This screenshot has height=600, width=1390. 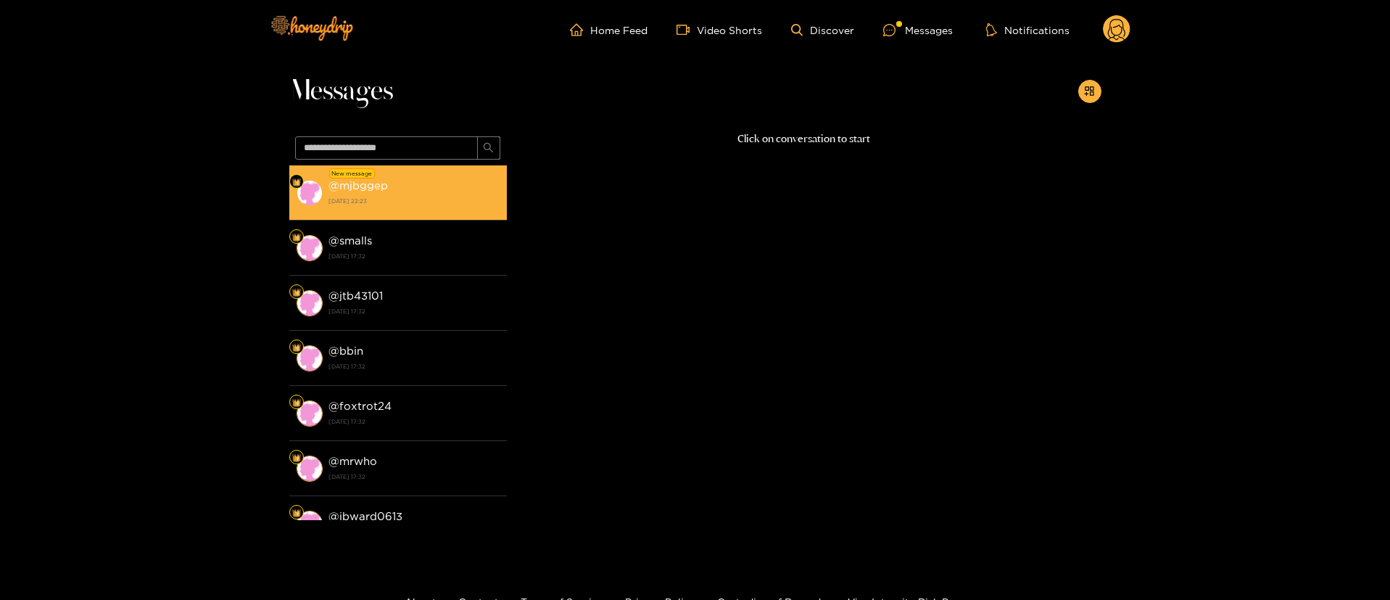 What do you see at coordinates (352, 173) in the screenshot?
I see `div: New message` at bounding box center [352, 173].